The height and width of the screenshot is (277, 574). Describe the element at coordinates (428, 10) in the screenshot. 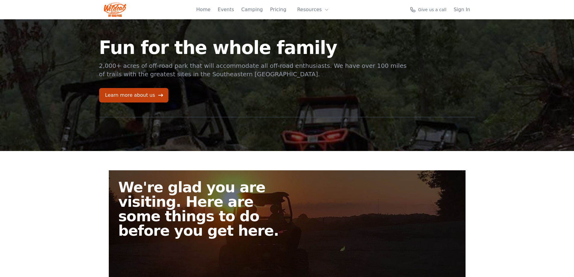

I see `a: Give us a call` at that location.